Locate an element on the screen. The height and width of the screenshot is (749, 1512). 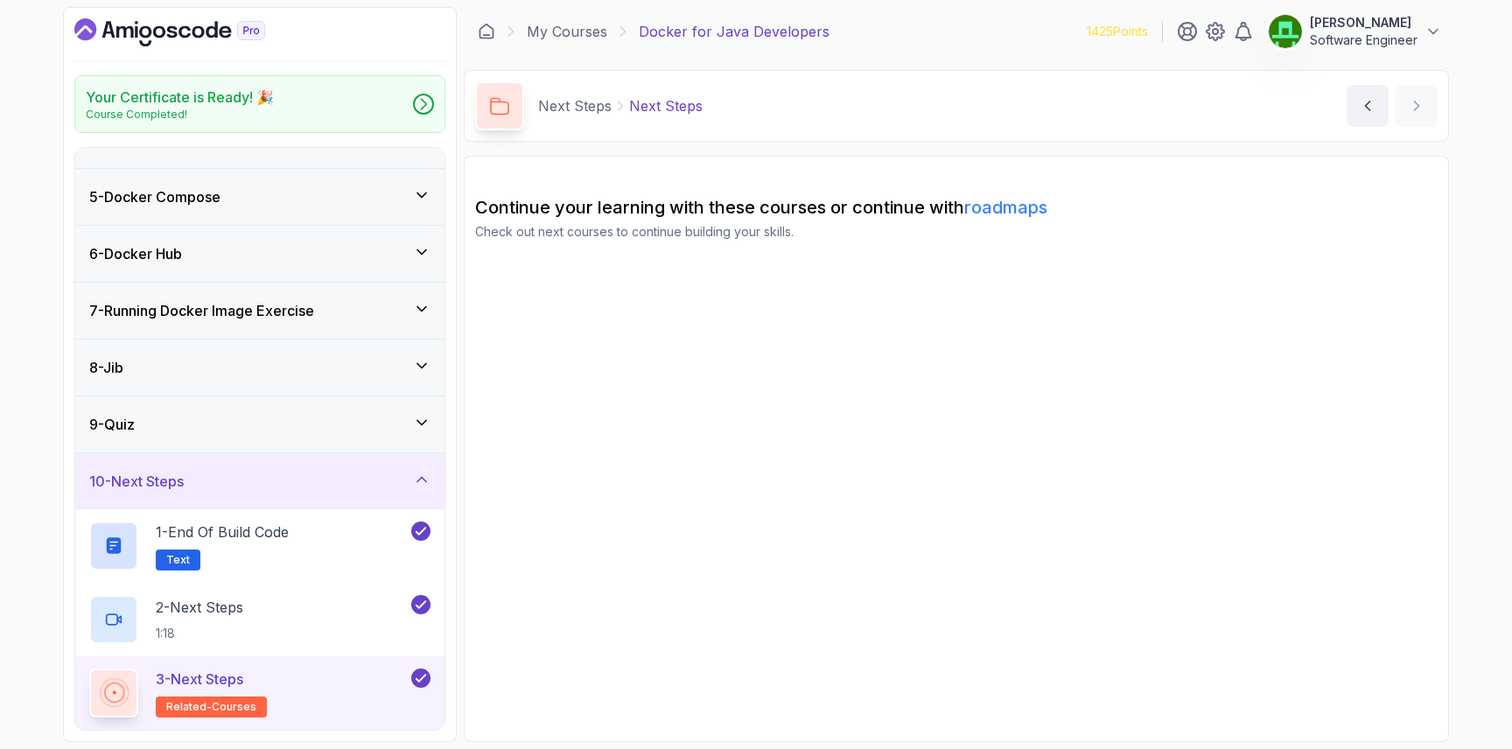
a: My Courses is located at coordinates (567, 31).